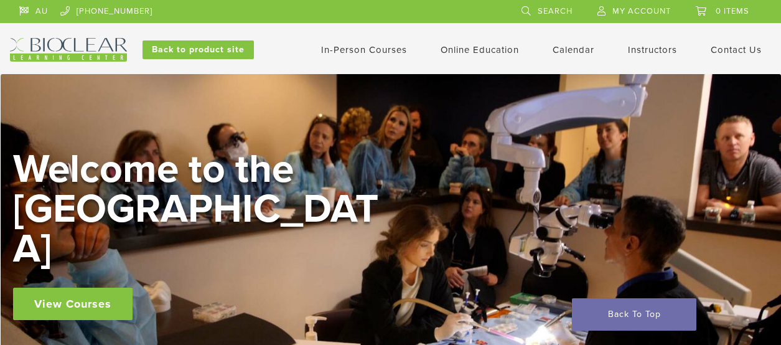 The width and height of the screenshot is (781, 345). What do you see at coordinates (634, 314) in the screenshot?
I see `a: Back To Top` at bounding box center [634, 314].